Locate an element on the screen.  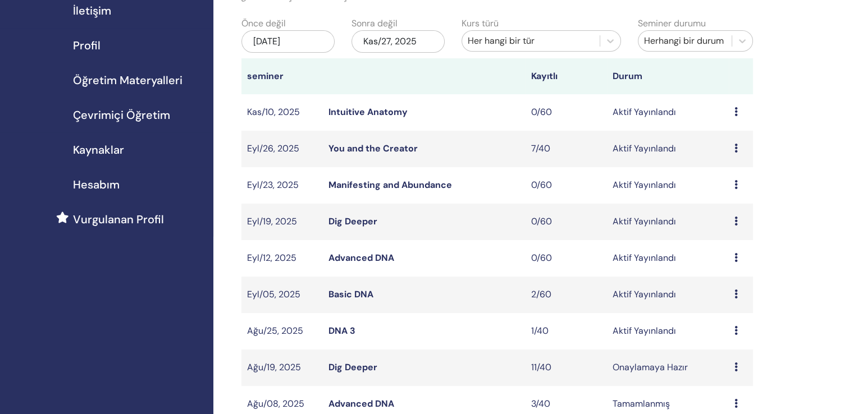
td: 2/60 is located at coordinates (566, 295).